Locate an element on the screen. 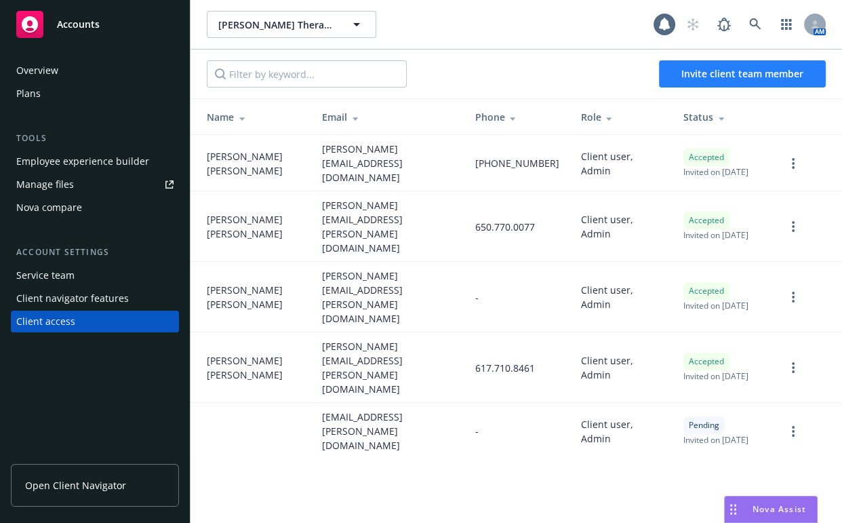  a: Service team is located at coordinates (95, 275).